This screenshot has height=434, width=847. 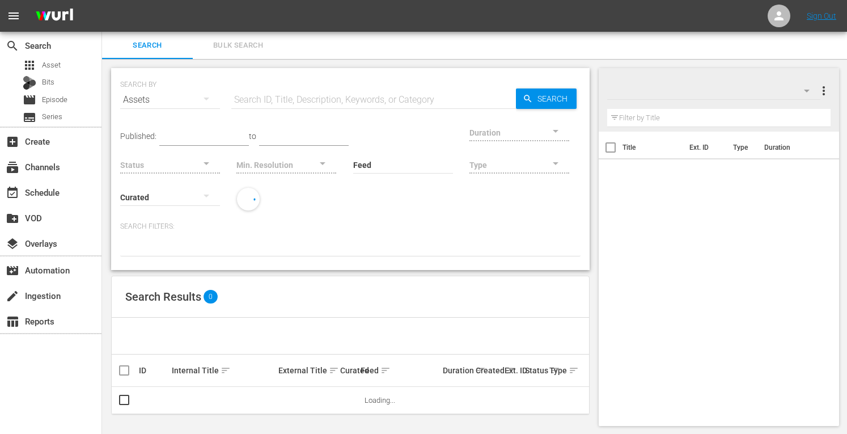 I want to click on span: Channels, so click(x=12, y=167).